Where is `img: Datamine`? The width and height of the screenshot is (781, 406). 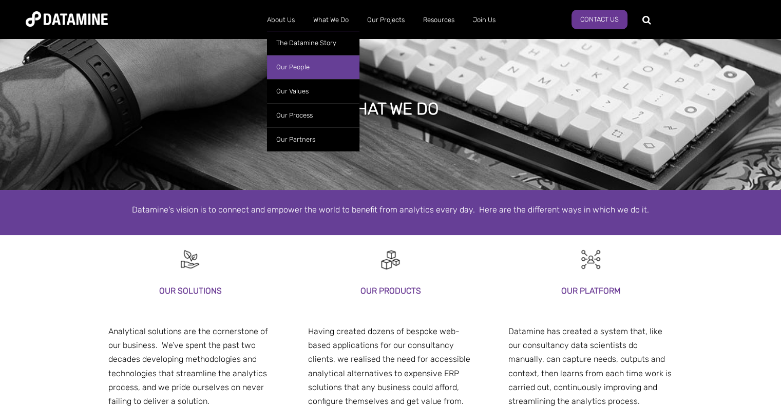 img: Datamine is located at coordinates (67, 19).